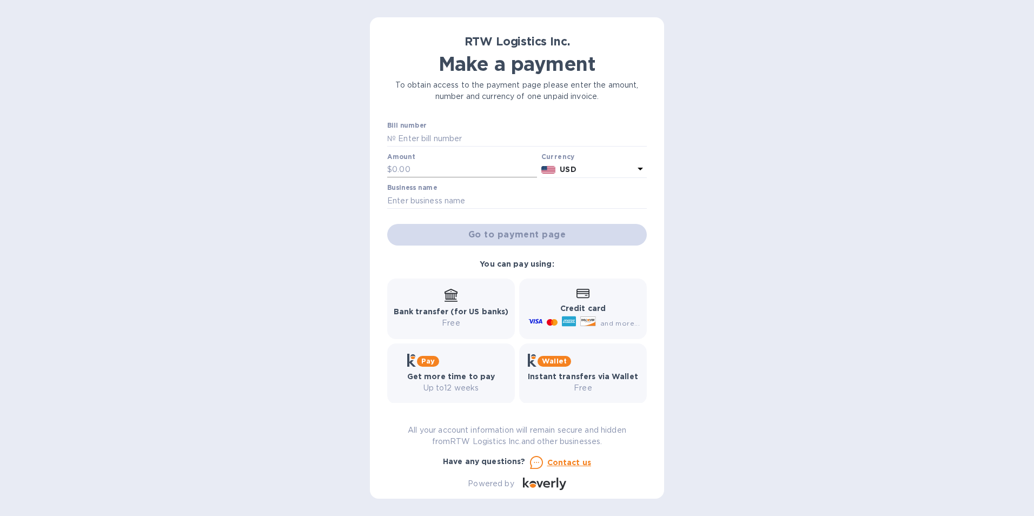 The image size is (1034, 516). I want to click on b: Get more time to pay, so click(451, 376).